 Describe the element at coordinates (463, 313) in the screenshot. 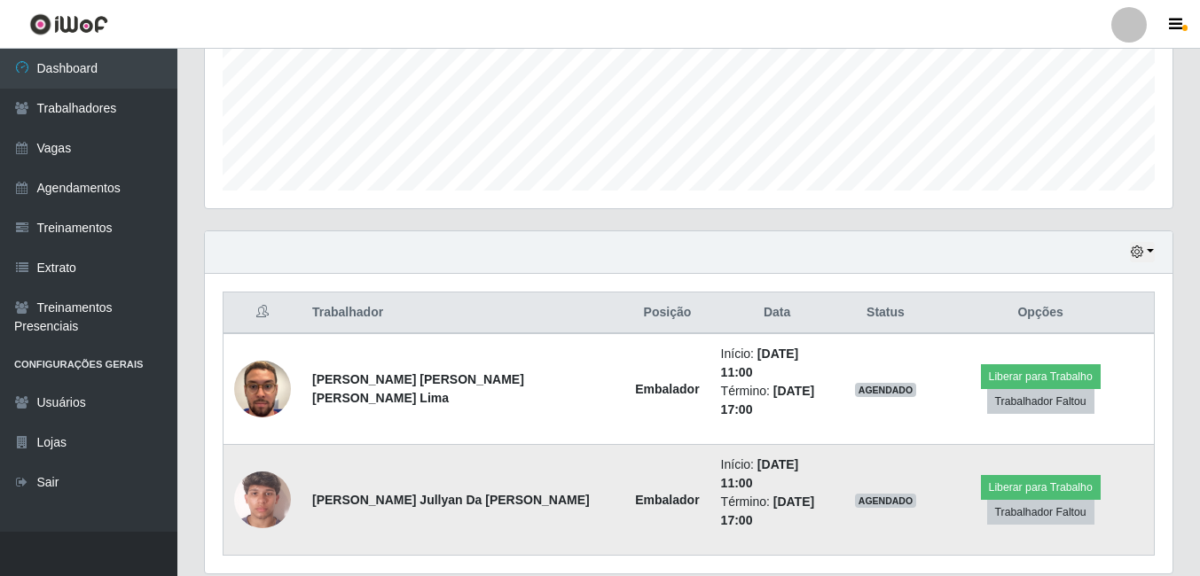

I see `th: Trabalhador` at that location.